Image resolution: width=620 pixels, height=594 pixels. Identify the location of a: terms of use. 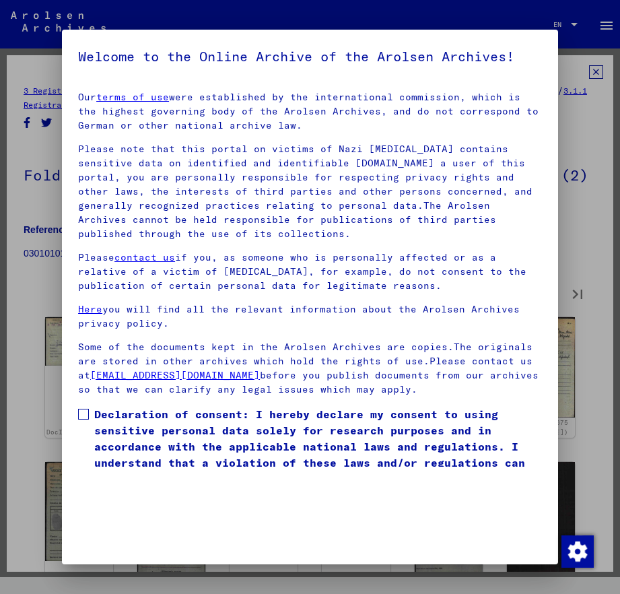
(133, 97).